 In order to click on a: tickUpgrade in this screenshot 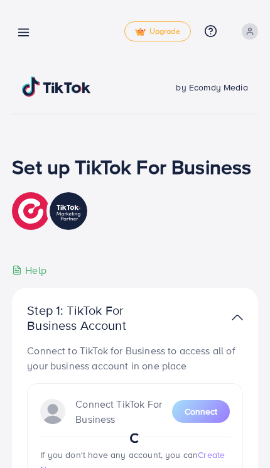, I will do `click(158, 31)`.